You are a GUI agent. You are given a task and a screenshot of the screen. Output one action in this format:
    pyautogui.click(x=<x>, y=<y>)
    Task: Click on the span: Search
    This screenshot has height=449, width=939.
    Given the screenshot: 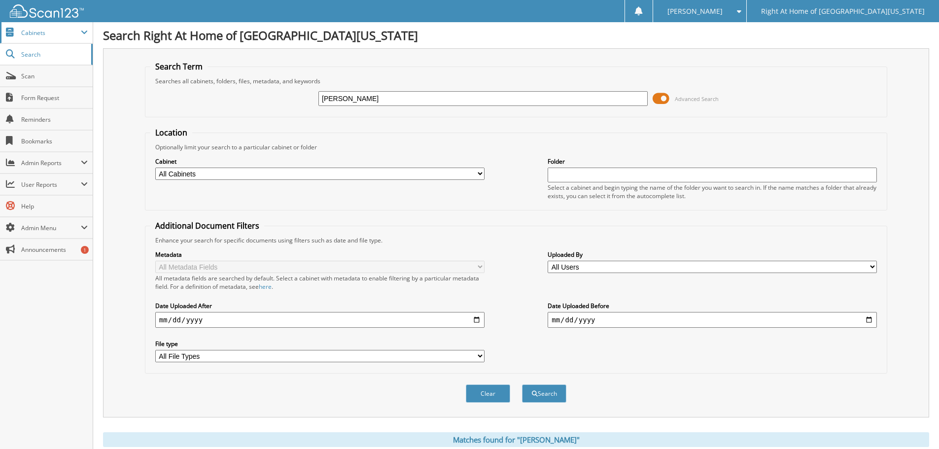 What is the action you would take?
    pyautogui.click(x=54, y=54)
    